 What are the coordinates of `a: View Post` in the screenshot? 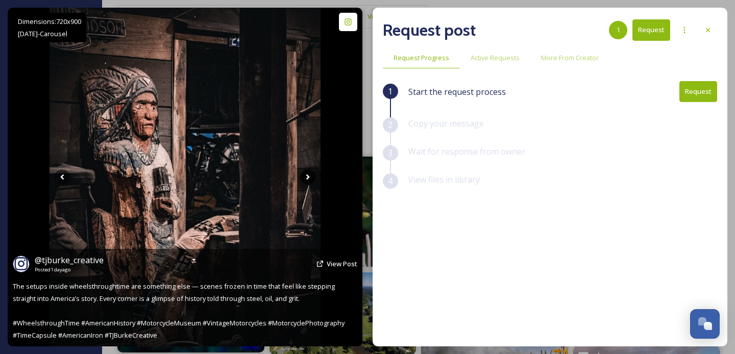 It's located at (342, 264).